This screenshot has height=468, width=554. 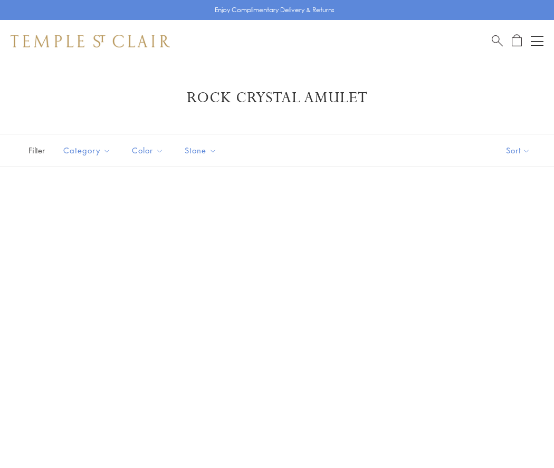 What do you see at coordinates (202, 150) in the screenshot?
I see `span: Stone` at bounding box center [202, 150].